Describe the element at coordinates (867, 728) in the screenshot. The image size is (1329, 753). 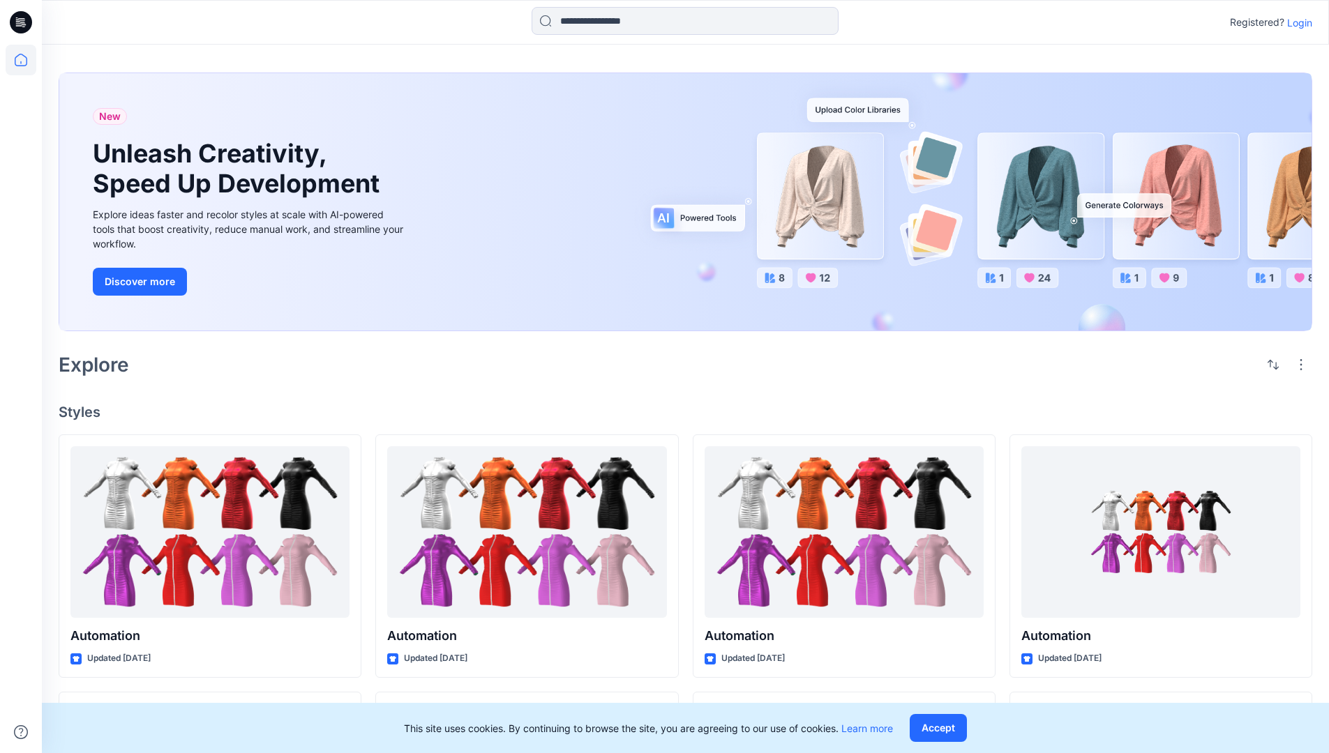
I see `a: Learn more` at that location.